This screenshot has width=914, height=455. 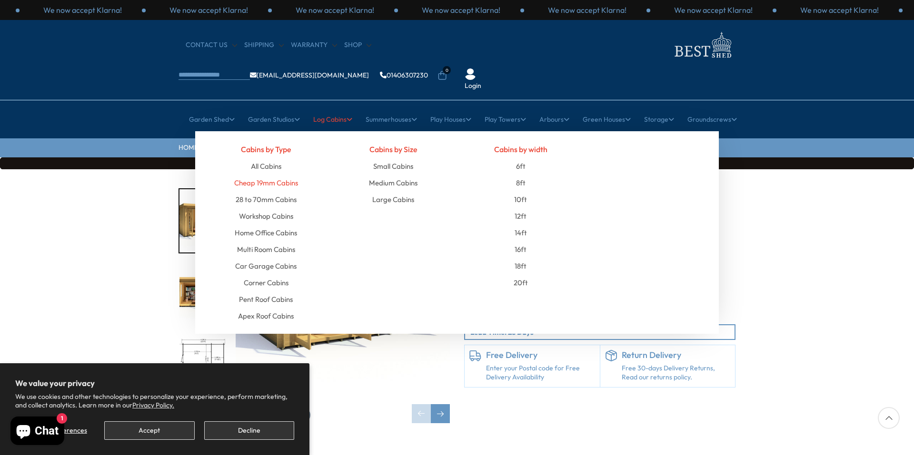 What do you see at coordinates (554, 119) in the screenshot?
I see `a: Arbours` at bounding box center [554, 119].